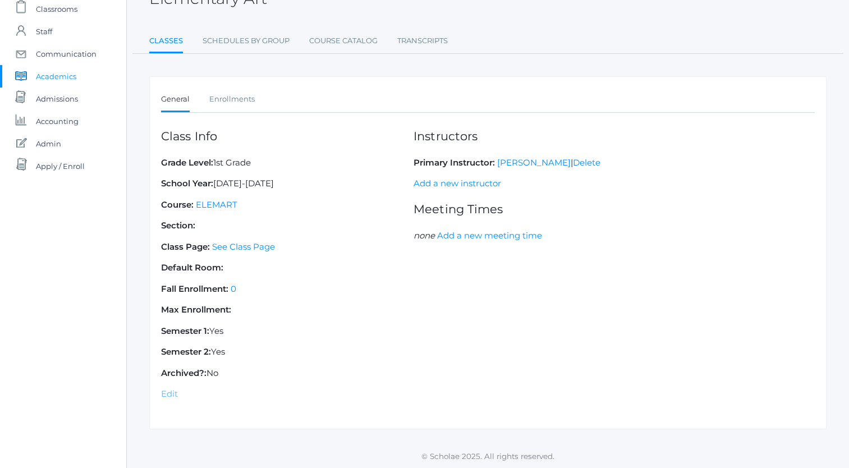 The width and height of the screenshot is (849, 468). I want to click on strong: Class Page:, so click(185, 246).